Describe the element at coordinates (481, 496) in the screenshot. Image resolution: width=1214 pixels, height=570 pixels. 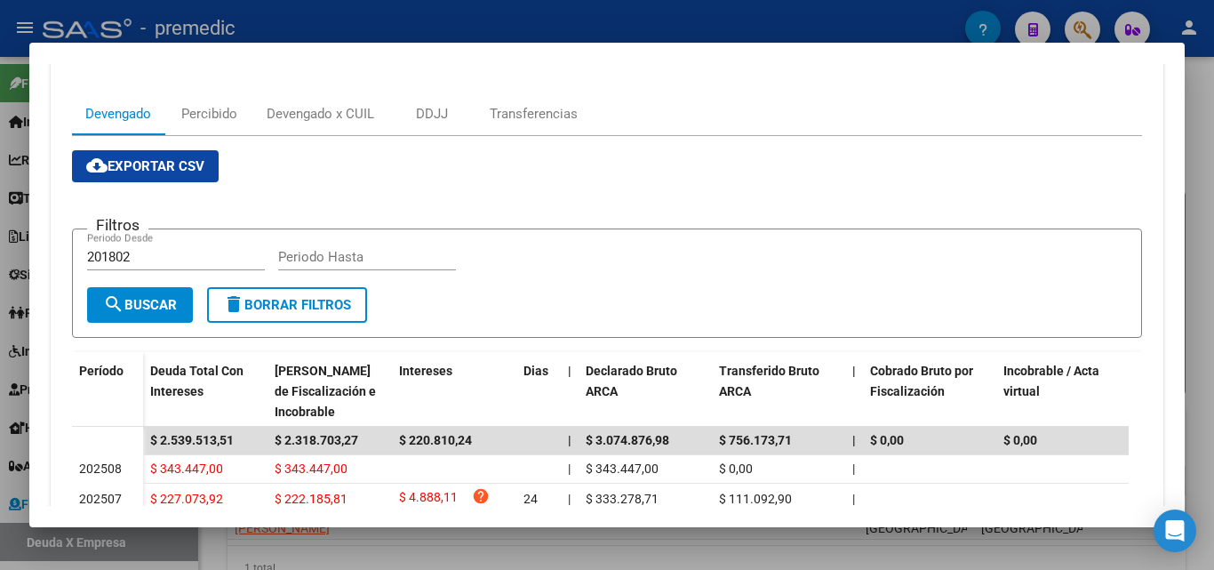
I see `i: help` at that location.